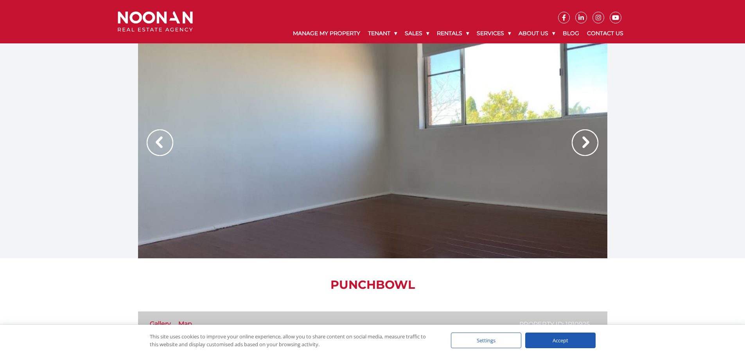 The width and height of the screenshot is (745, 356). Describe the element at coordinates (417, 33) in the screenshot. I see `a: Sales` at that location.